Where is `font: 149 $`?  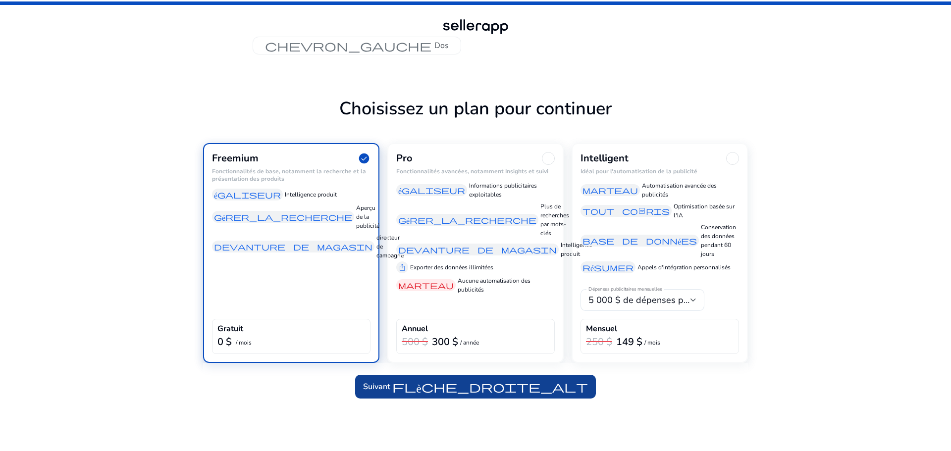 font: 149 $ is located at coordinates (629, 342).